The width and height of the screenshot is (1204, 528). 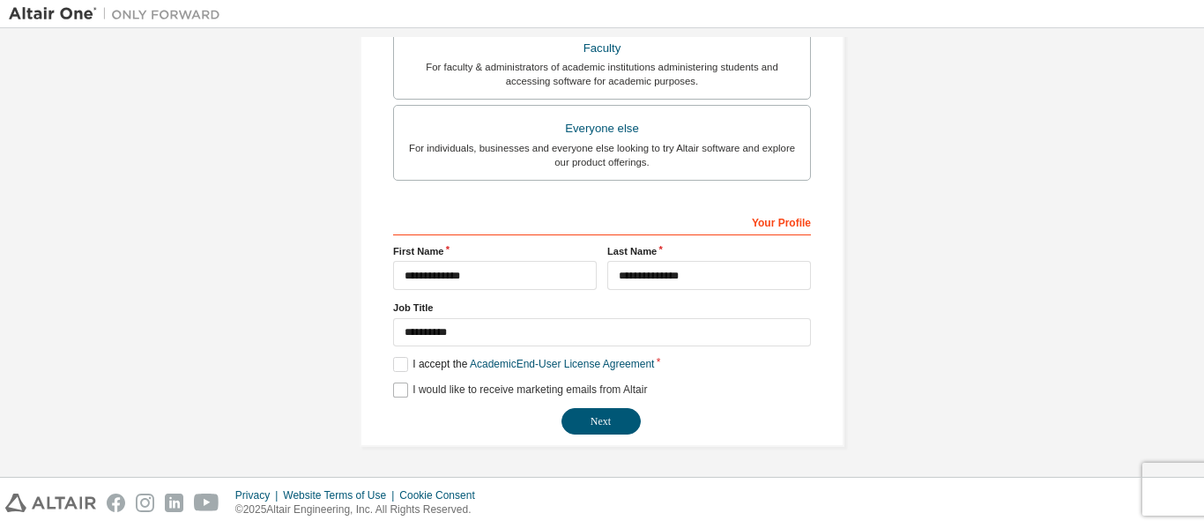 What do you see at coordinates (602, 308) in the screenshot?
I see `label: Job Title` at bounding box center [602, 308].